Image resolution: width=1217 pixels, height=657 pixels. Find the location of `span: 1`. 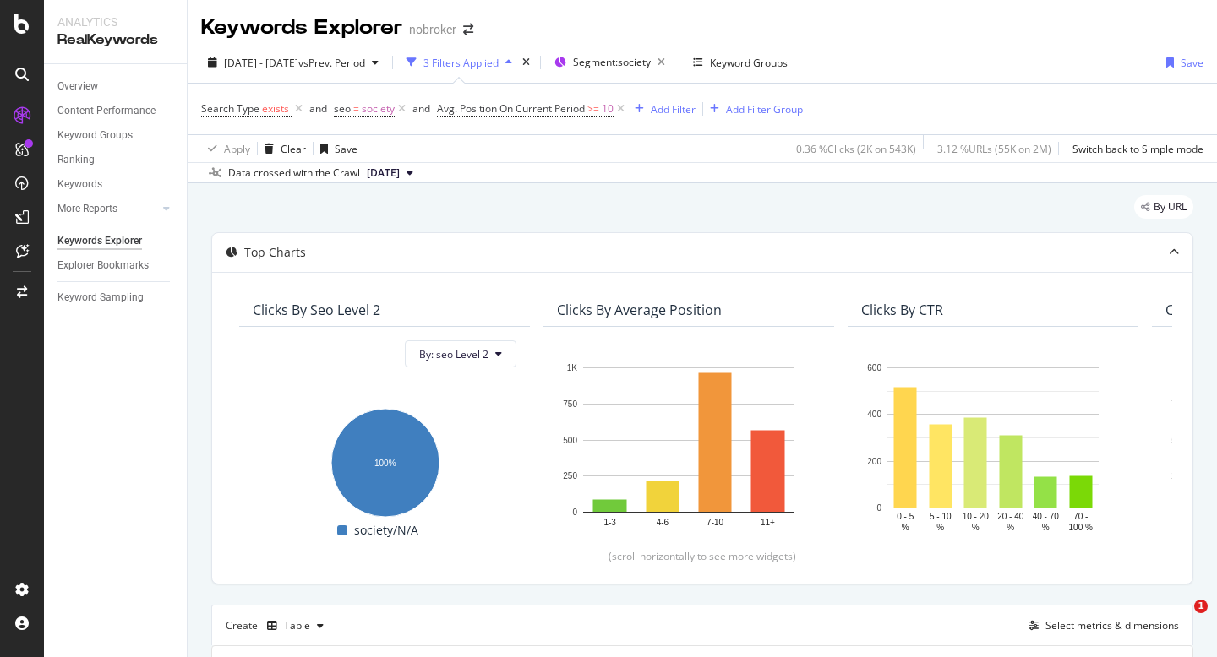

span: 1 is located at coordinates (1201, 607).